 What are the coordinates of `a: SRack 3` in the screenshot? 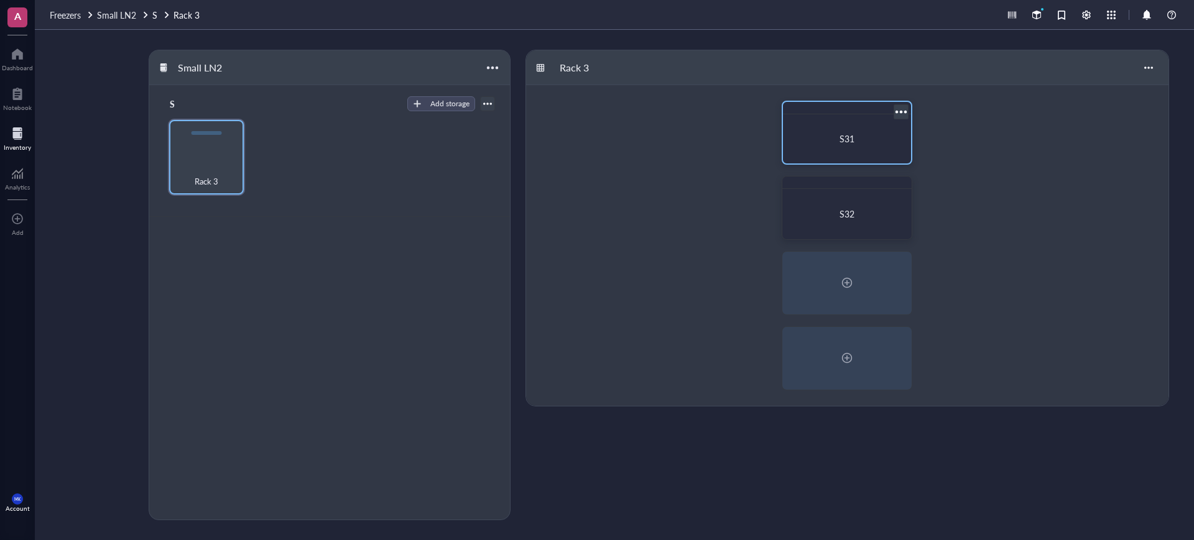 It's located at (177, 15).